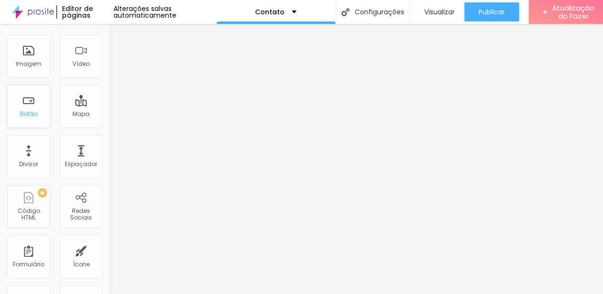 The height and width of the screenshot is (294, 603). Describe the element at coordinates (439, 12) in the screenshot. I see `font: Visualizar` at that location.